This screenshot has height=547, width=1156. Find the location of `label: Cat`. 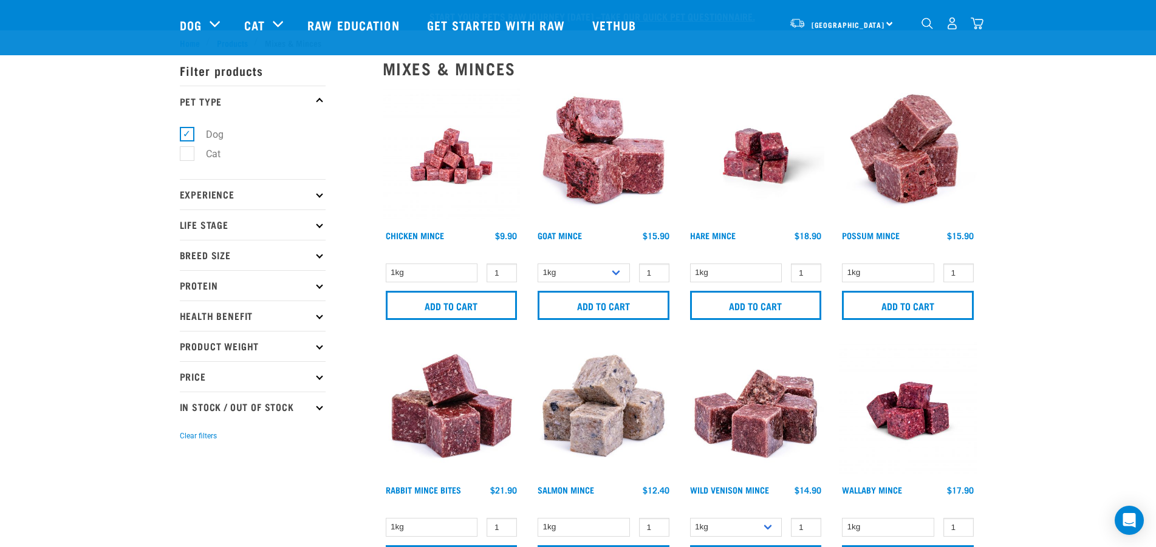

label: Cat is located at coordinates (206, 154).